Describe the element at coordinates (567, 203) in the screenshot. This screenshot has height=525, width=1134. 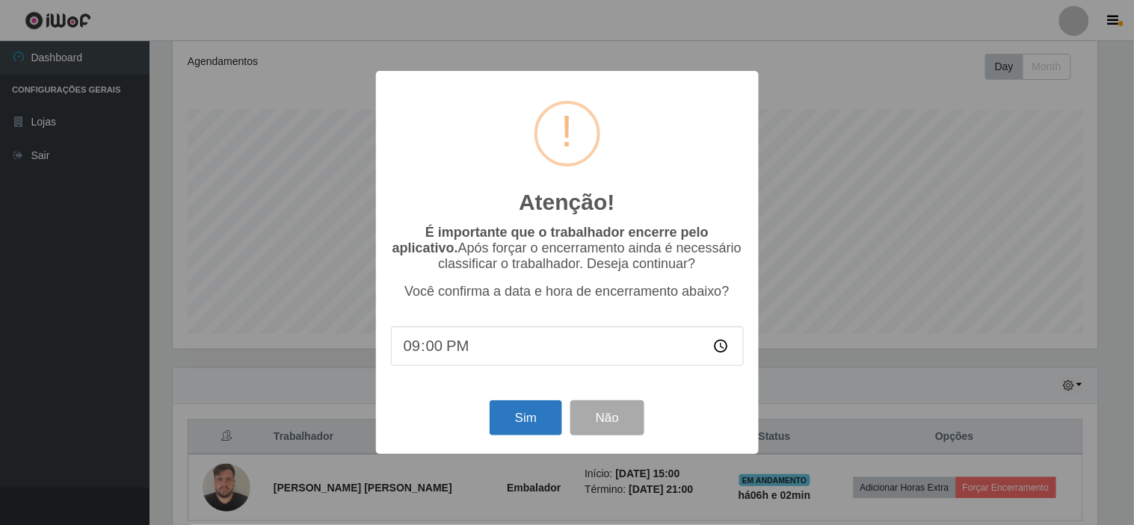
I see `h2: Atenção!` at that location.